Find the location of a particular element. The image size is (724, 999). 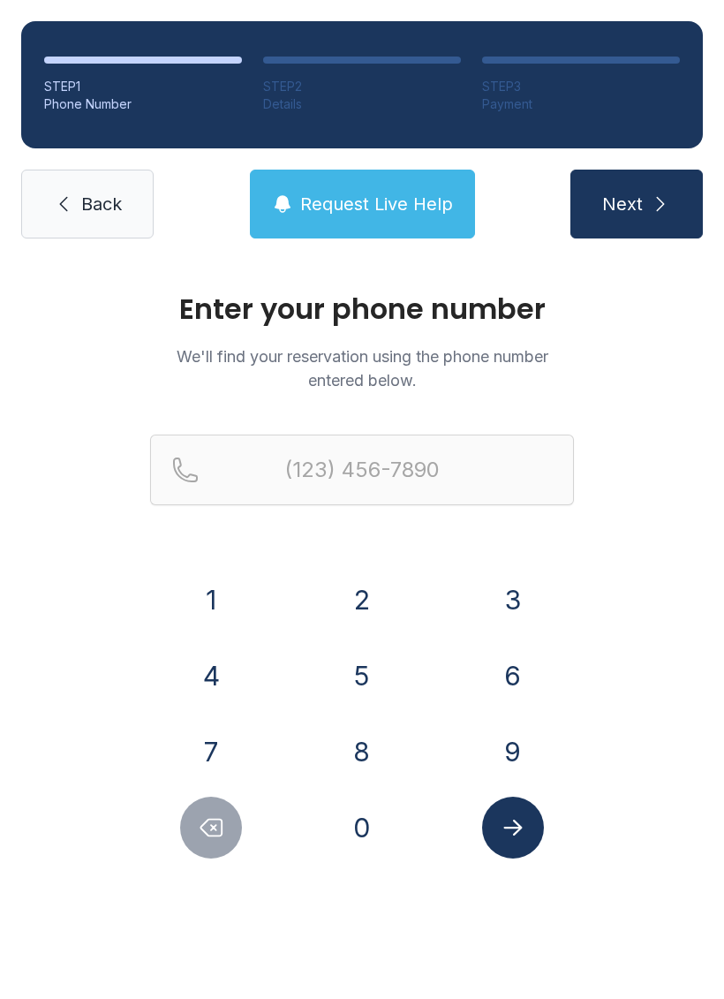

button: 7 is located at coordinates (211, 752).